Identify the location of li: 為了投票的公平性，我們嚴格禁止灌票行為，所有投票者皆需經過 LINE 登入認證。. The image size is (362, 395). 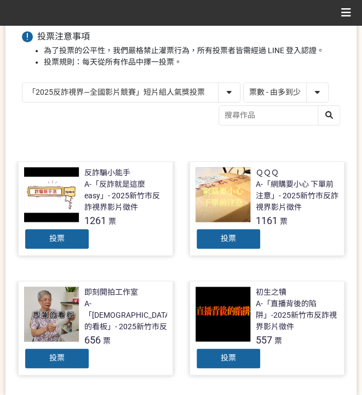
(192, 50).